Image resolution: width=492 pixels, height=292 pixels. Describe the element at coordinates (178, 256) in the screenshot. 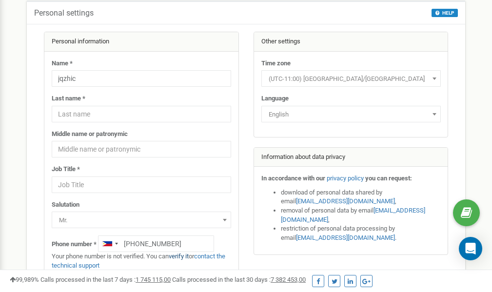

I see `a: verify it` at that location.